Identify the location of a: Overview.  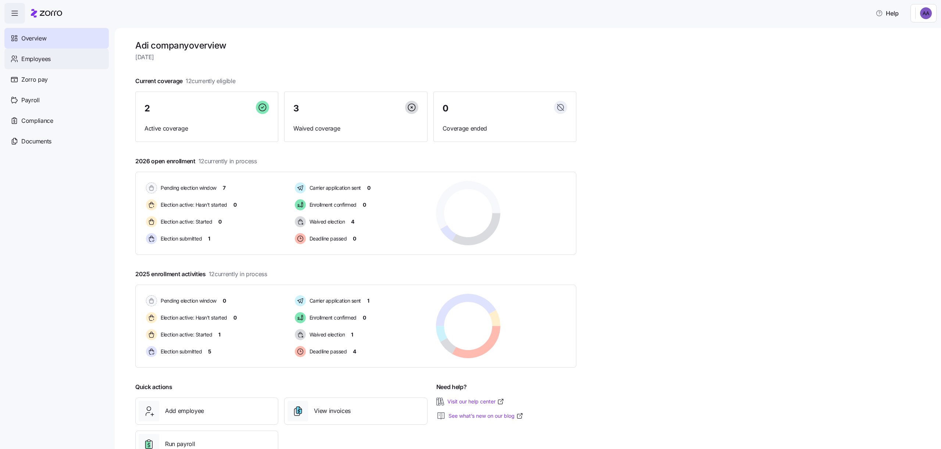
(57, 38).